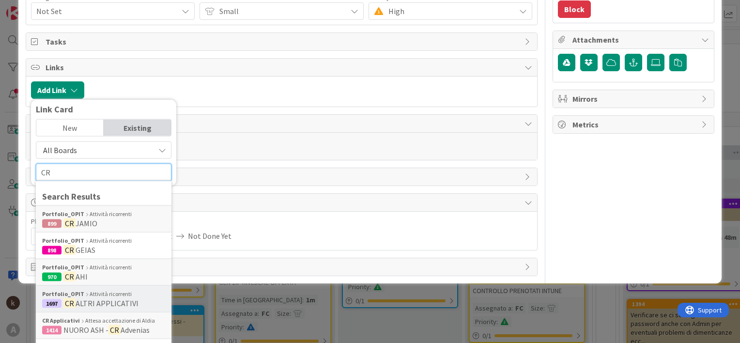 The image size is (740, 343). What do you see at coordinates (282, 202) in the screenshot?
I see `span: Dates` at bounding box center [282, 202].